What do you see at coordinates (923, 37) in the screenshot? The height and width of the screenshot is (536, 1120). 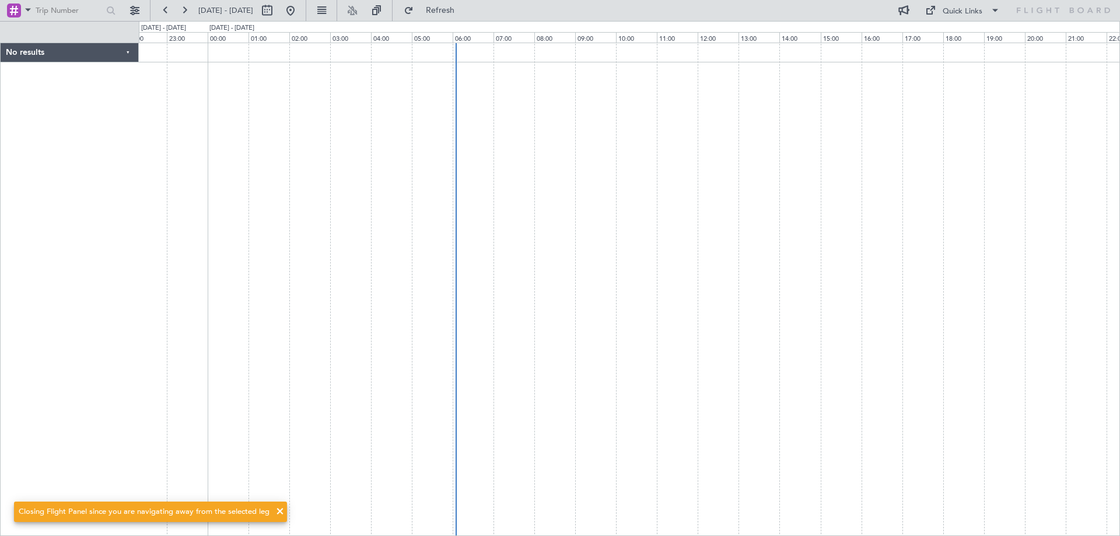 I see `div: 17:00` at bounding box center [923, 37].